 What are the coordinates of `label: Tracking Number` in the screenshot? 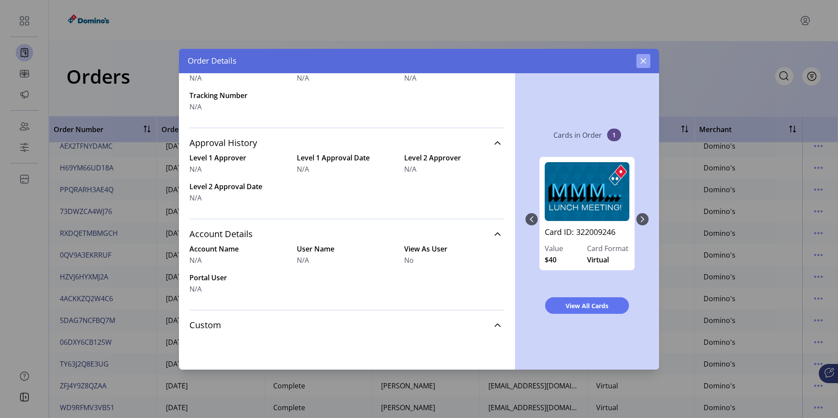 It's located at (239, 96).